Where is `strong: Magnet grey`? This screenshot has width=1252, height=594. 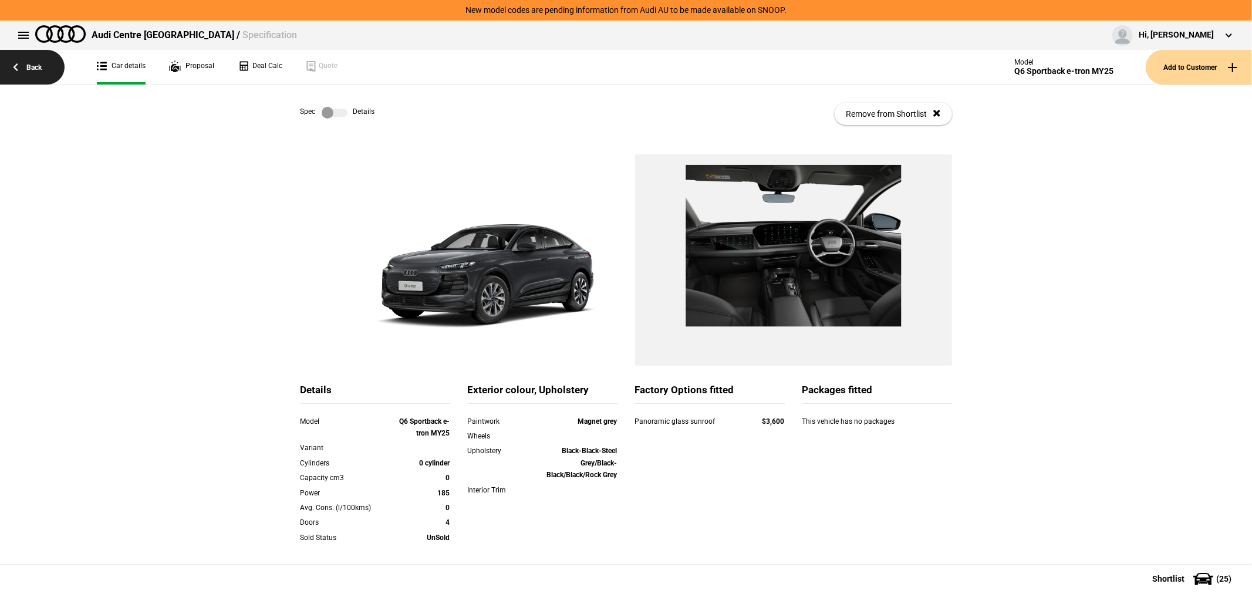
strong: Magnet grey is located at coordinates (597, 421).